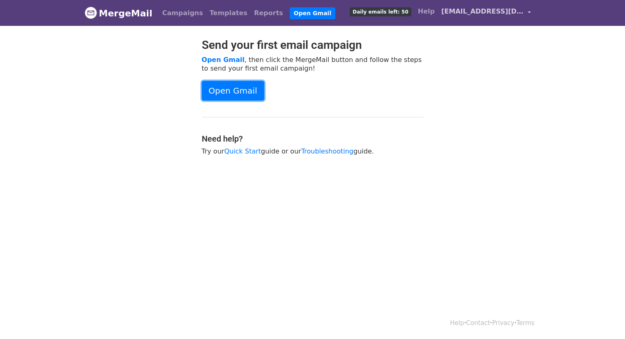  I want to click on a: Reports, so click(268, 13).